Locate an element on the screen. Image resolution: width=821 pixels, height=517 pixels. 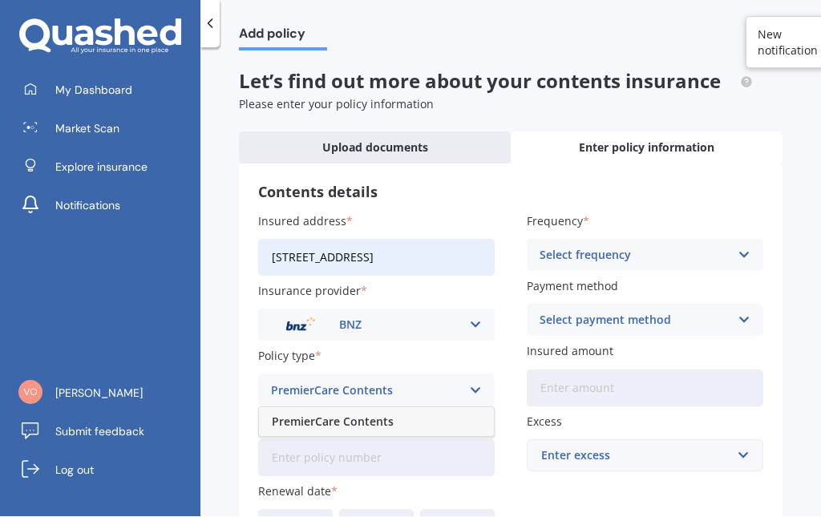
span: Excess is located at coordinates (544, 422).